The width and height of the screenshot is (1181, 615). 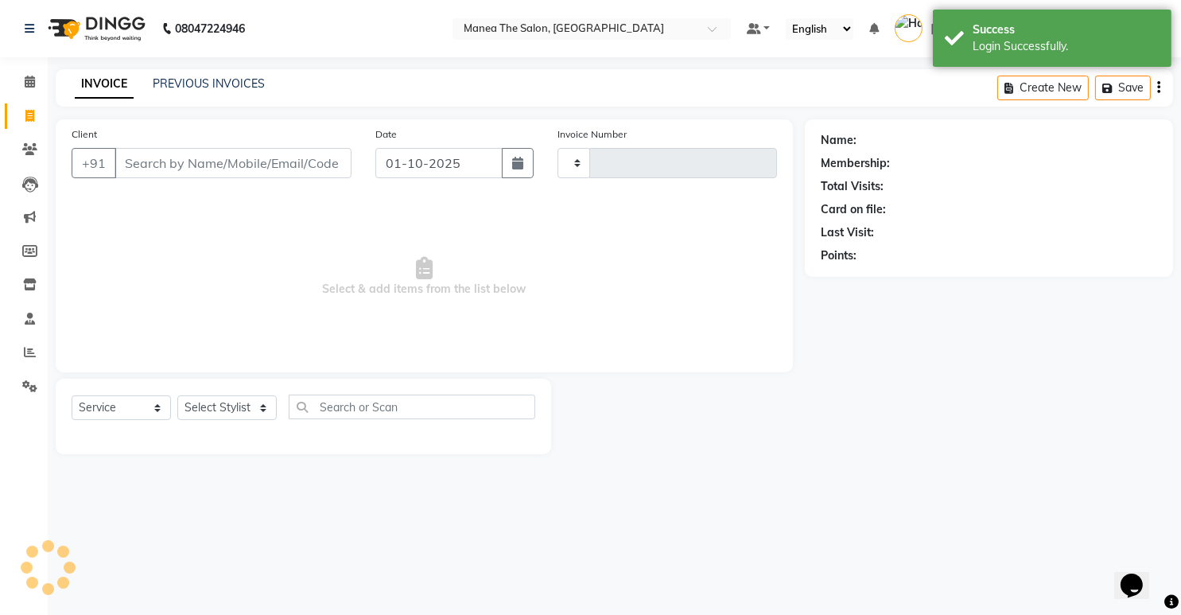 I want to click on label: Invoice Number, so click(x=592, y=134).